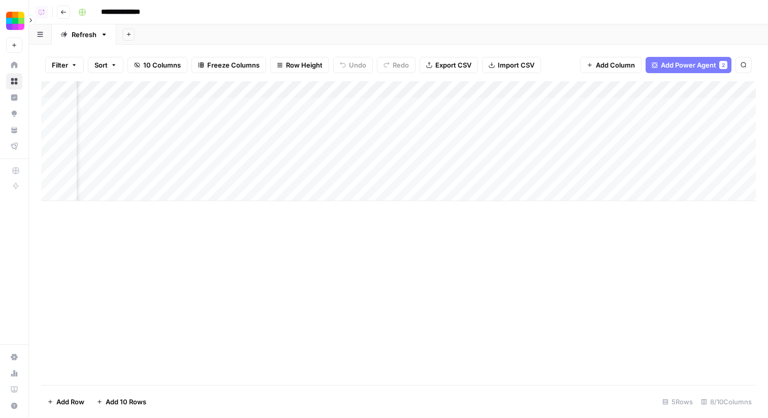 This screenshot has width=768, height=418. Describe the element at coordinates (15, 21) in the screenshot. I see `img: Smallpdf Logo` at that location.